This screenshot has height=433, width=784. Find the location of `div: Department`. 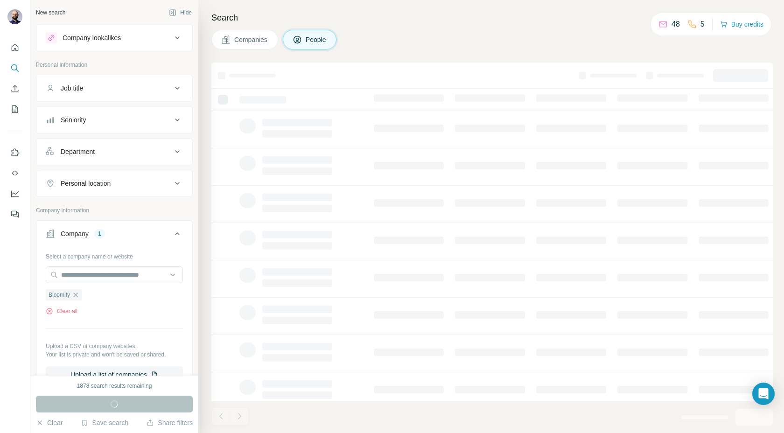

div: Department is located at coordinates (78, 152).